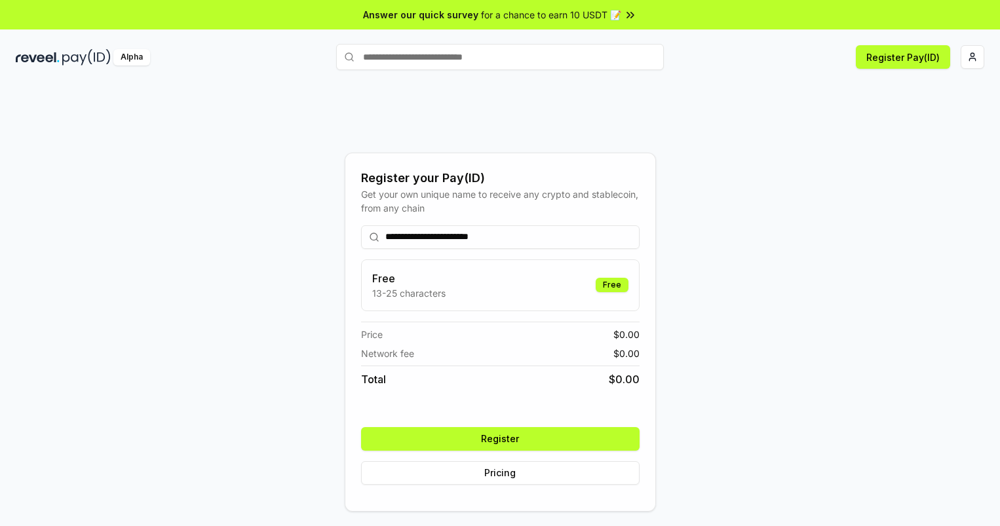 The height and width of the screenshot is (526, 1000). I want to click on p: 13-25 characters, so click(409, 293).